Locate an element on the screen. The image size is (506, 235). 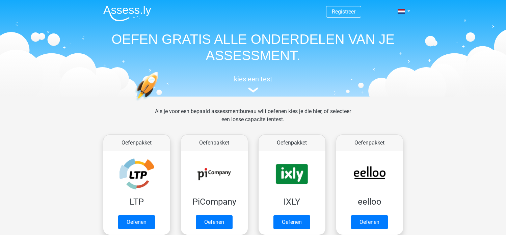
a: Registreer is located at coordinates (344, 11).